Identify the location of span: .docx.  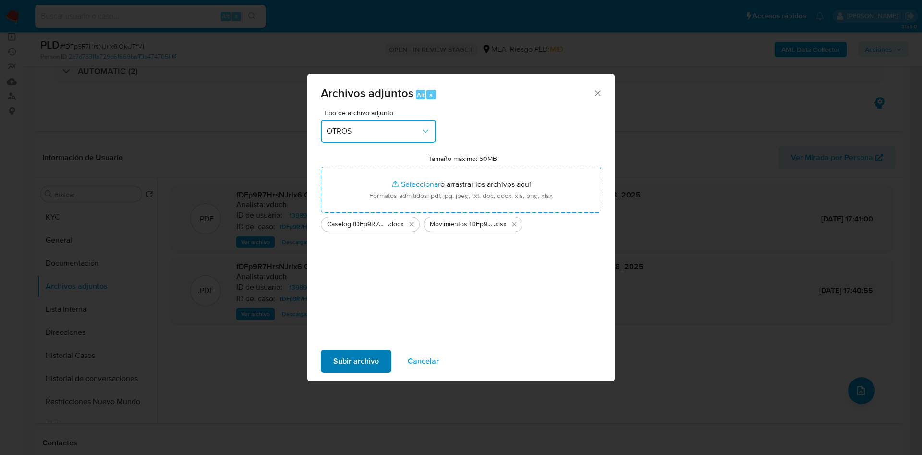
(396, 224).